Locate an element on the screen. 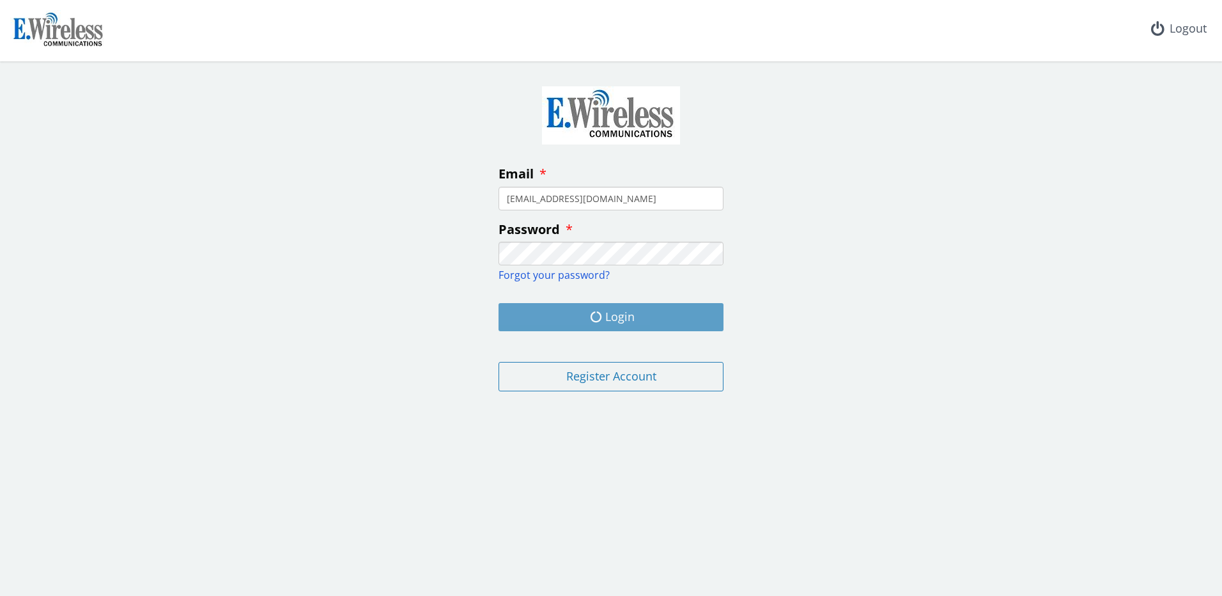 Image resolution: width=1222 pixels, height=596 pixels. span: Forgot your password? is located at coordinates (554, 275).